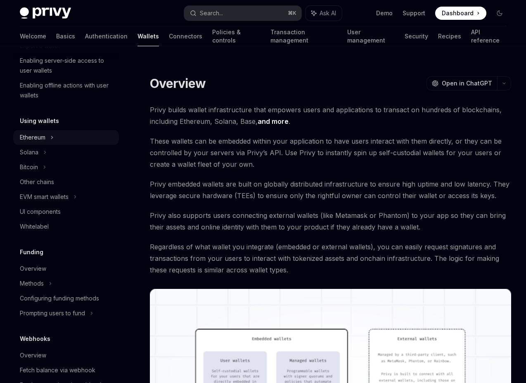 The width and height of the screenshot is (526, 383). I want to click on button: Search...⌘K, so click(243, 13).